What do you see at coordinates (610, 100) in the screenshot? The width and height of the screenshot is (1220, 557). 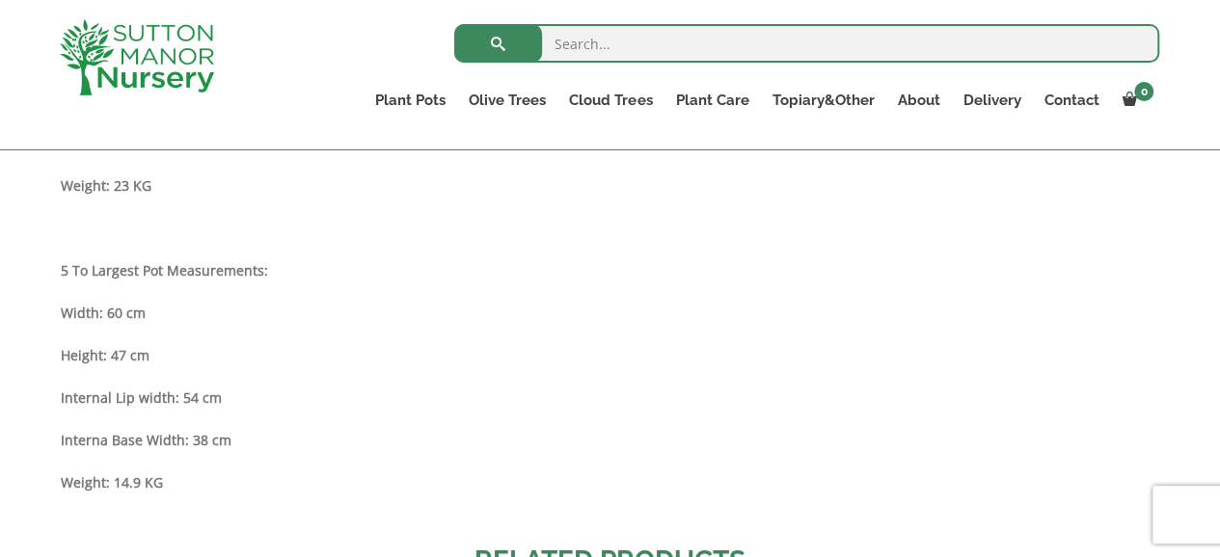 I see `a: Cloud Trees` at bounding box center [610, 100].